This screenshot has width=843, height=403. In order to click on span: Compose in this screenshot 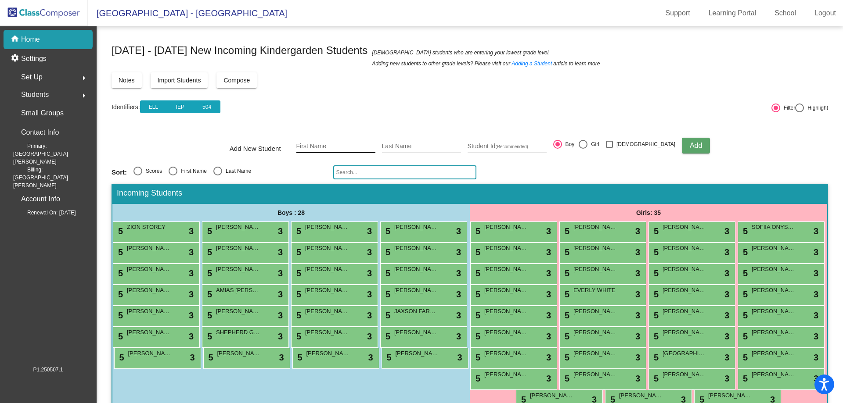, I will do `click(237, 80)`.